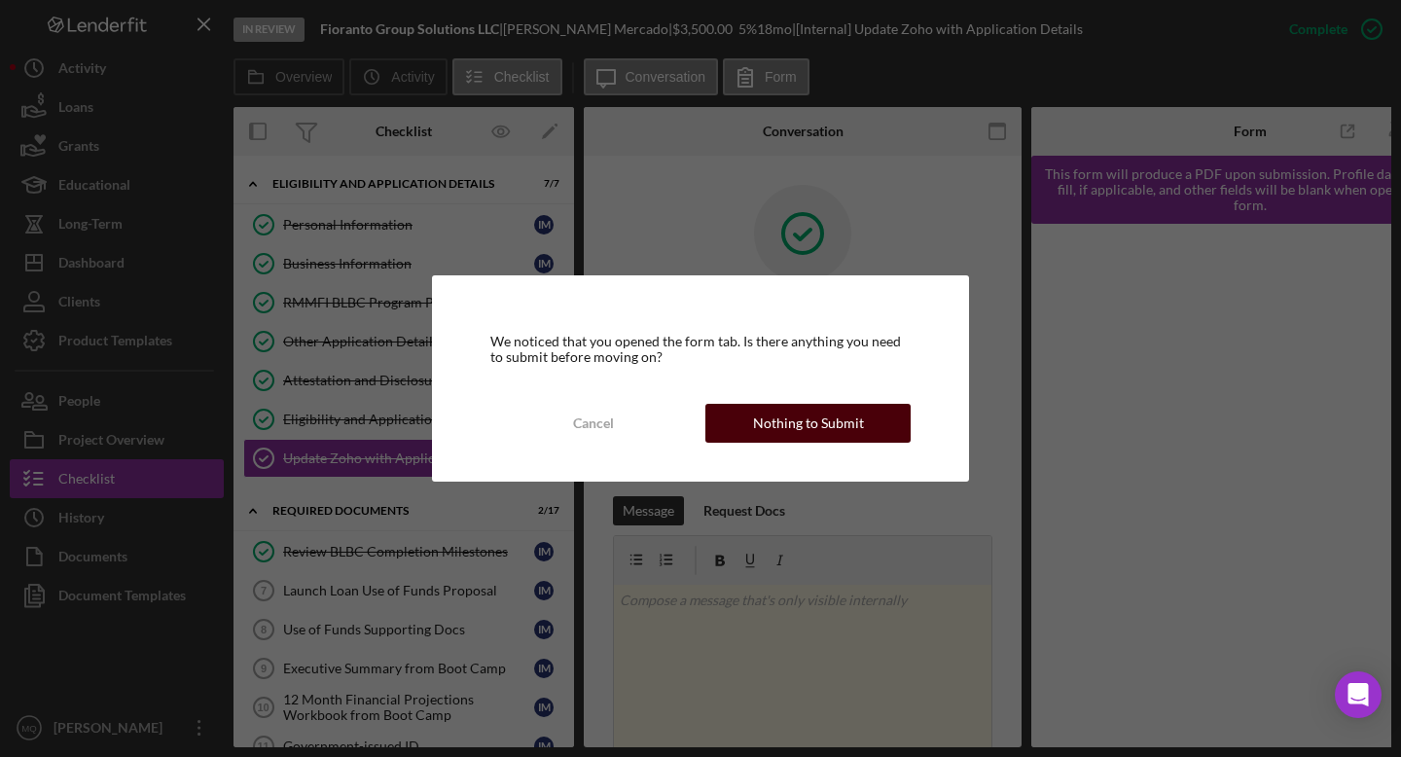 The image size is (1401, 757). What do you see at coordinates (1358, 695) in the screenshot?
I see `div: Open Intercom Messenger` at bounding box center [1358, 695].